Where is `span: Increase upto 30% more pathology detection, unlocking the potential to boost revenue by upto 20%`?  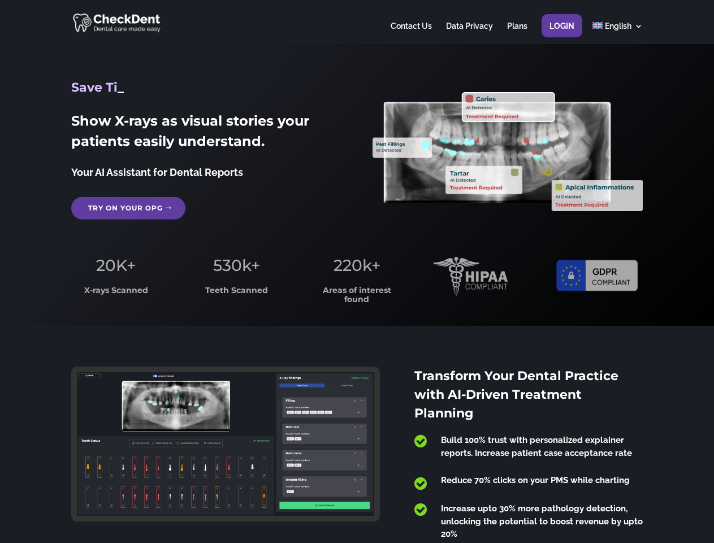
span: Increase upto 30% more pathology detection, unlocking the potential to boost revenue by upto 20% is located at coordinates (542, 521).